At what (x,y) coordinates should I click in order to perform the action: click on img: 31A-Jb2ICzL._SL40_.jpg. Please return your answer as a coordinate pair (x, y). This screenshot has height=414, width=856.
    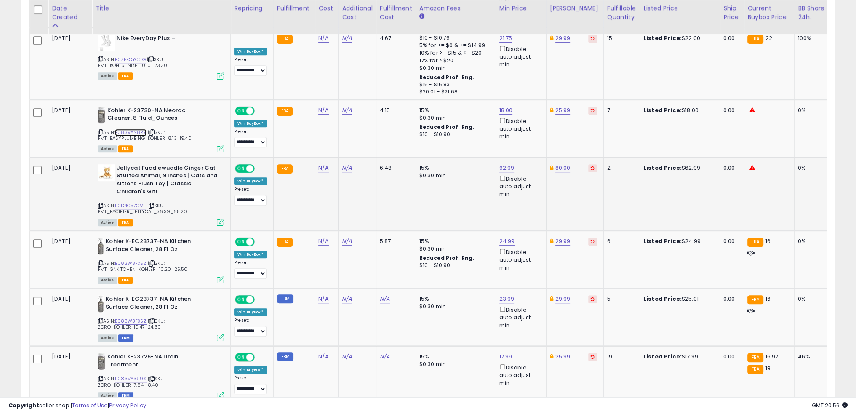
    Looking at the image, I should click on (101, 115).